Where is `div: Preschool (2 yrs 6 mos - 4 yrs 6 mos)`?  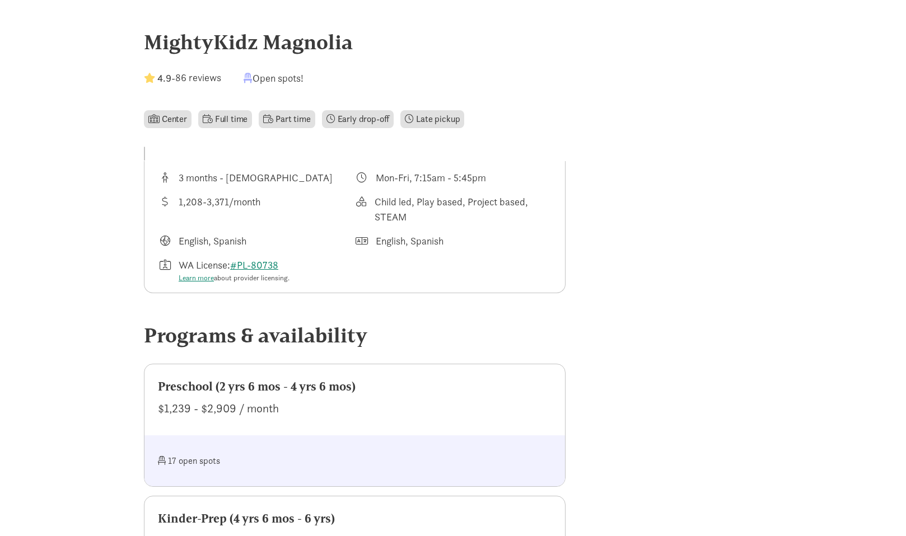 div: Preschool (2 yrs 6 mos - 4 yrs 6 mos) is located at coordinates (354, 387).